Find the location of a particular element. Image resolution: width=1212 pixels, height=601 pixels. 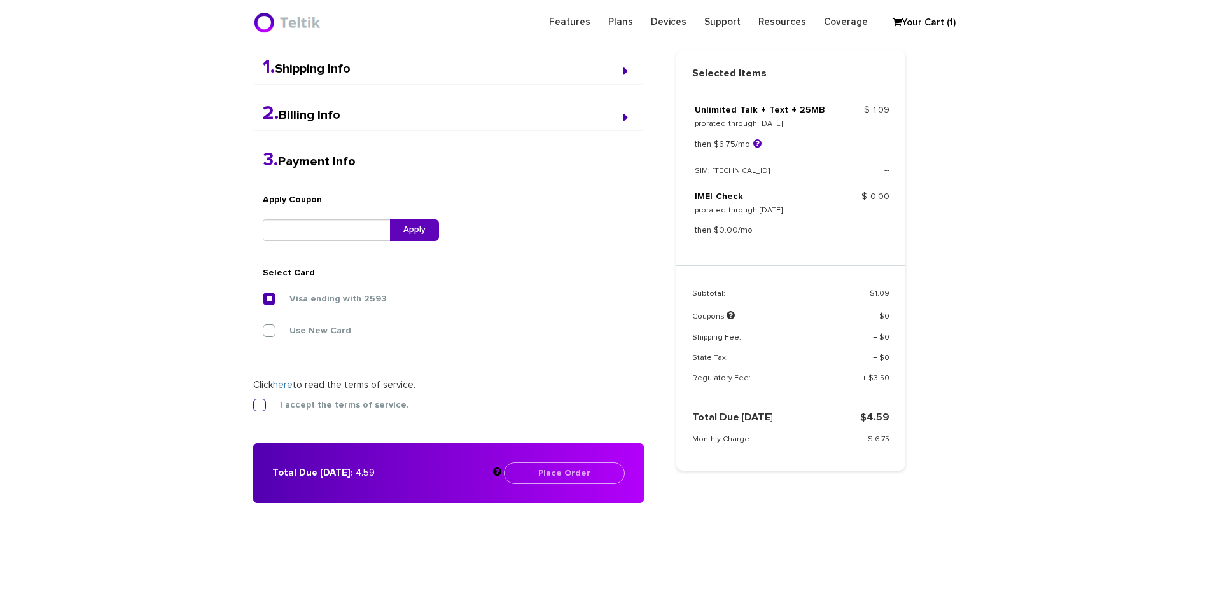

a: here is located at coordinates (282, 385).